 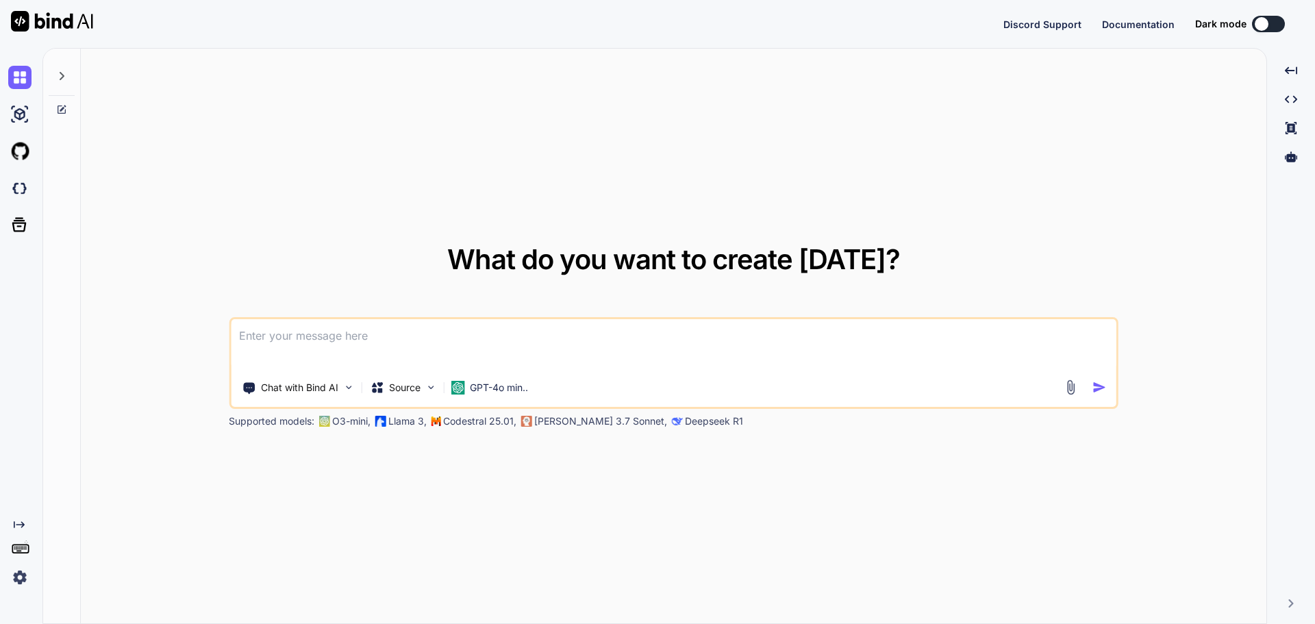 I want to click on img: settings, so click(x=20, y=578).